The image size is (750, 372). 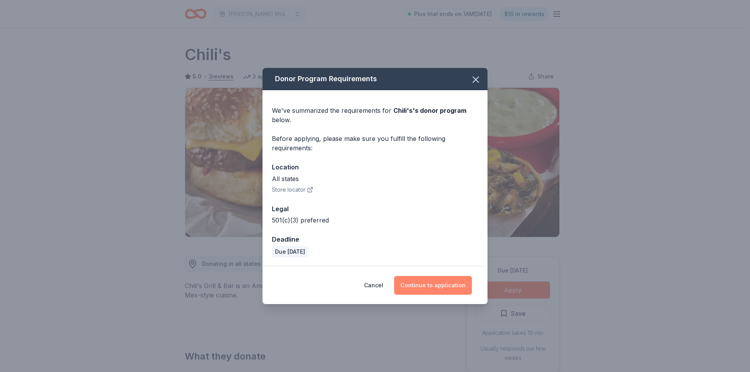 What do you see at coordinates (375, 179) in the screenshot?
I see `div: All states` at bounding box center [375, 179].